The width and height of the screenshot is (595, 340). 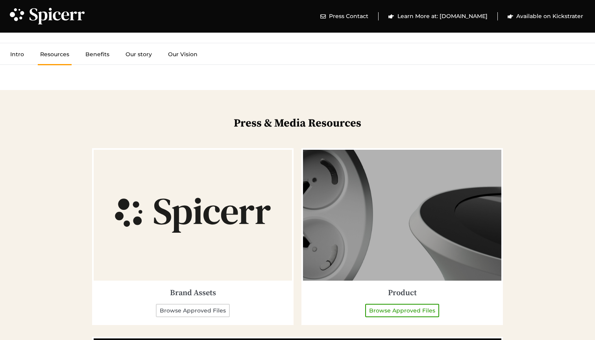 I want to click on a: Our story, so click(x=138, y=54).